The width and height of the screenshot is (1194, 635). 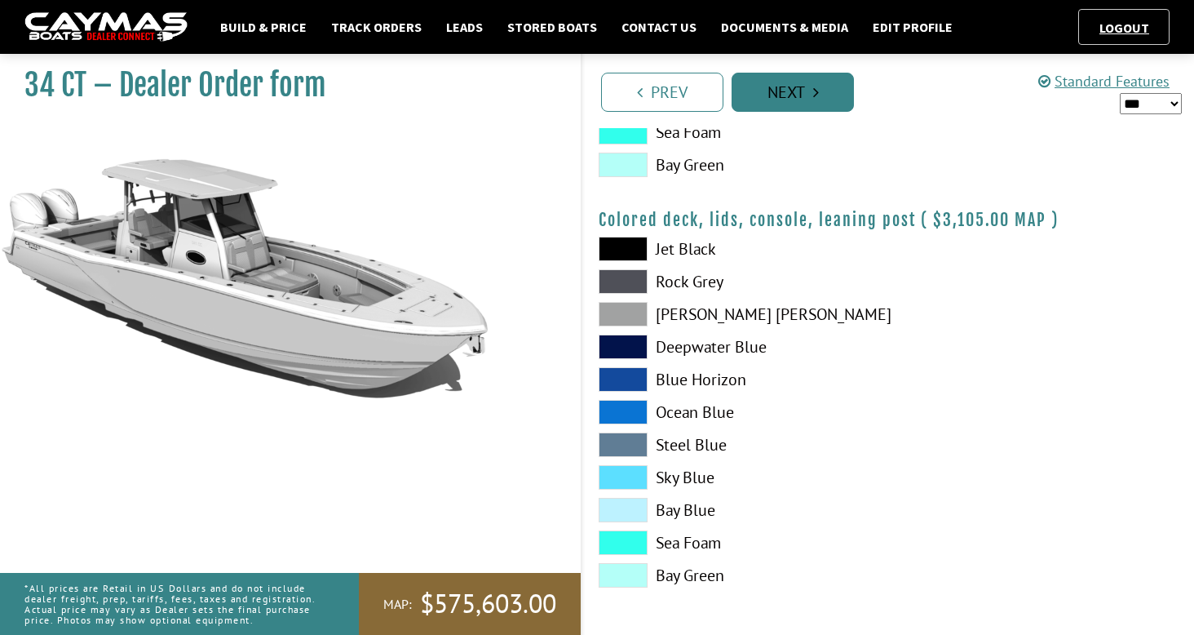 What do you see at coordinates (552, 27) in the screenshot?
I see `a: Stored Boats` at bounding box center [552, 27].